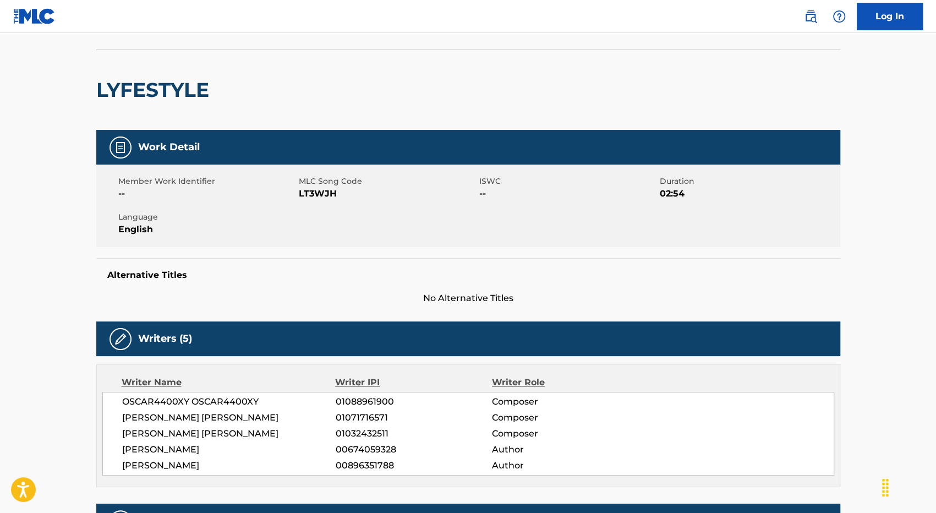 The height and width of the screenshot is (513, 936). What do you see at coordinates (413, 383) in the screenshot?
I see `div: Writer IPI` at bounding box center [413, 383].